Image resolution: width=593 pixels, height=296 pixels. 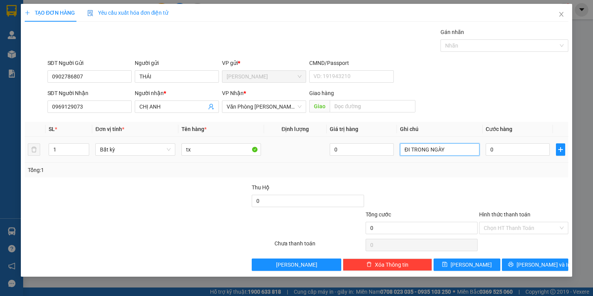 I want to click on span: Định lượng, so click(x=295, y=129).